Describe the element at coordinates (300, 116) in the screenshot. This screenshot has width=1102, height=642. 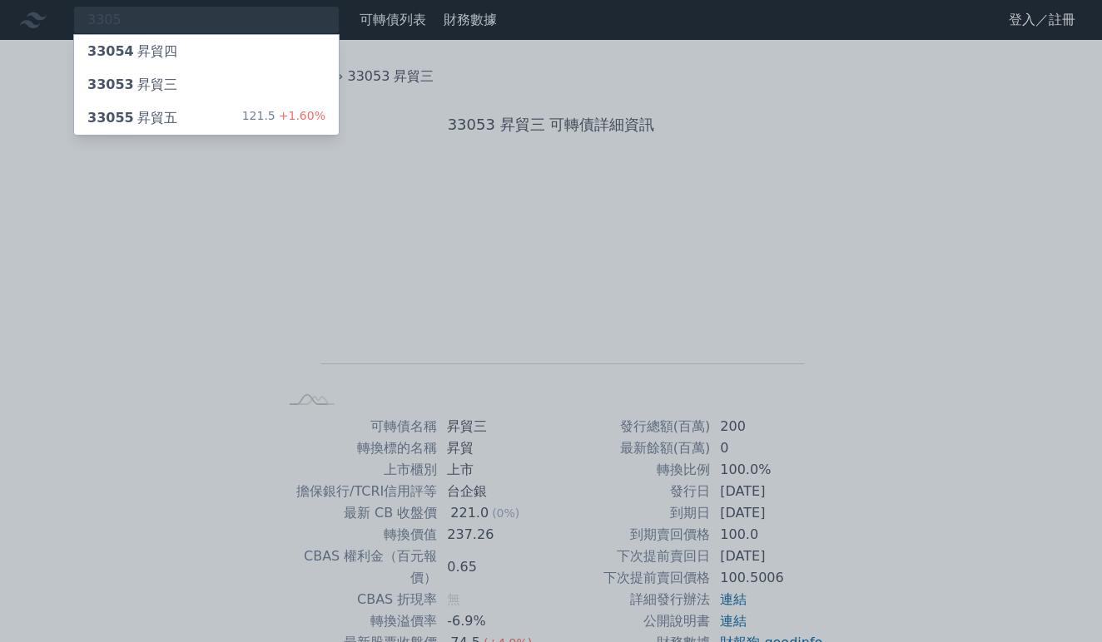
I see `span: +1.60%` at that location.